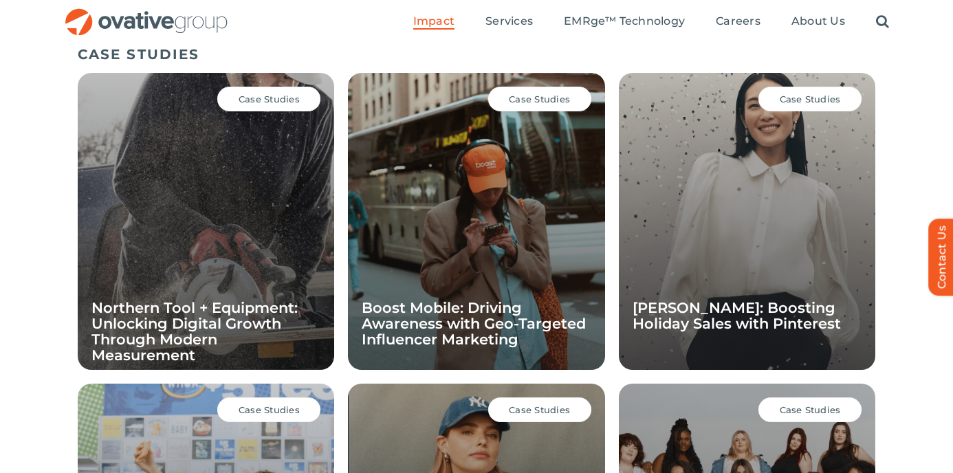  What do you see at coordinates (624, 21) in the screenshot?
I see `span: EMRge™ Technology` at bounding box center [624, 21].